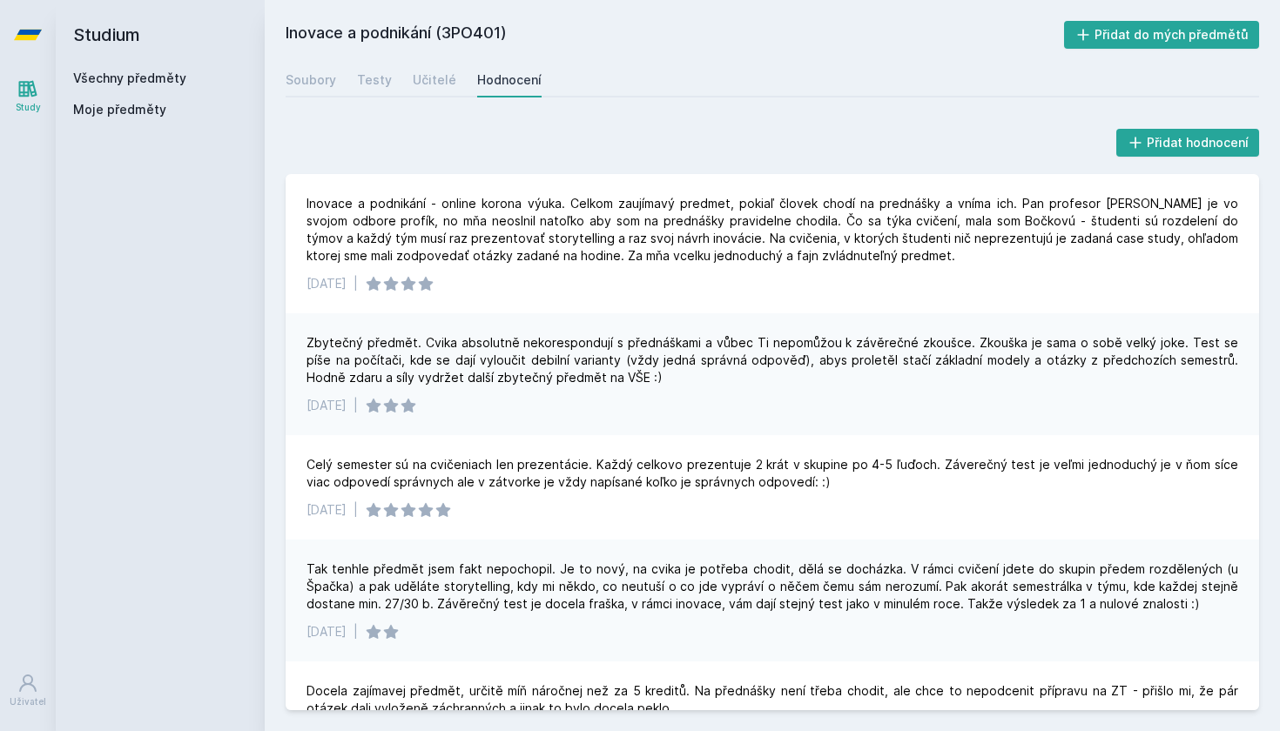 The height and width of the screenshot is (731, 1280). I want to click on div: Tak tenhle předmět jsem fakt nepochopil. Je to nový, na cvika je potřeba chodit, dělá se docházka..., so click(772, 587).